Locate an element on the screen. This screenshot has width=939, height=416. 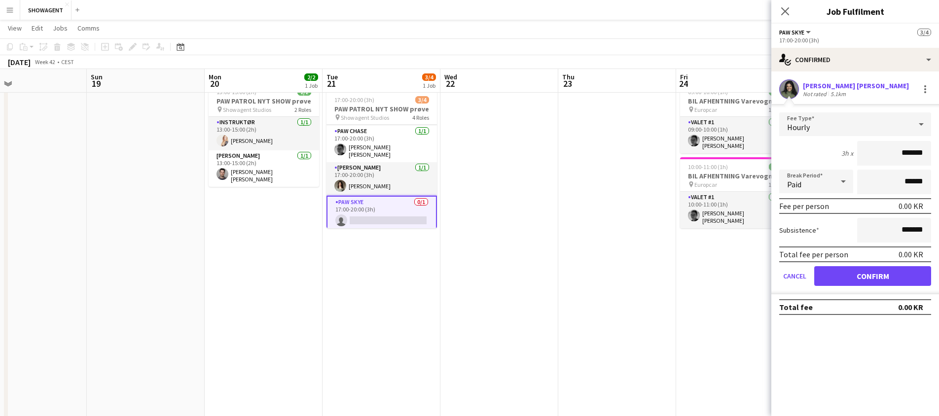
div: Total fee is located at coordinates (796, 307).